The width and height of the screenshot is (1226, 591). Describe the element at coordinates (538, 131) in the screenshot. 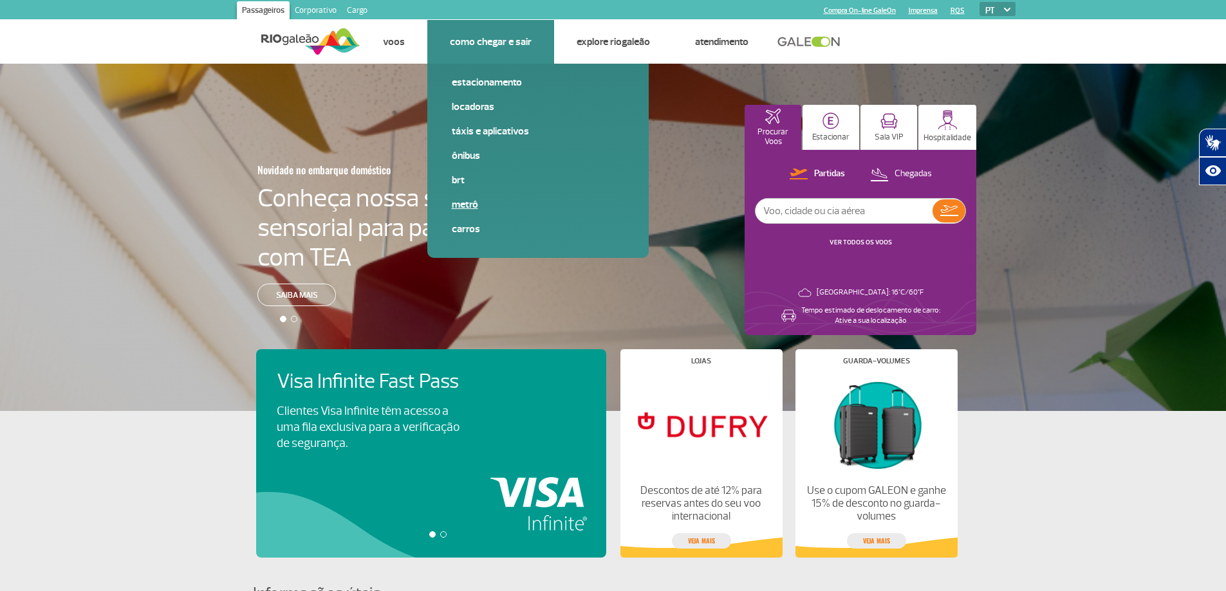

I see `a: Táxis e aplicativos` at that location.